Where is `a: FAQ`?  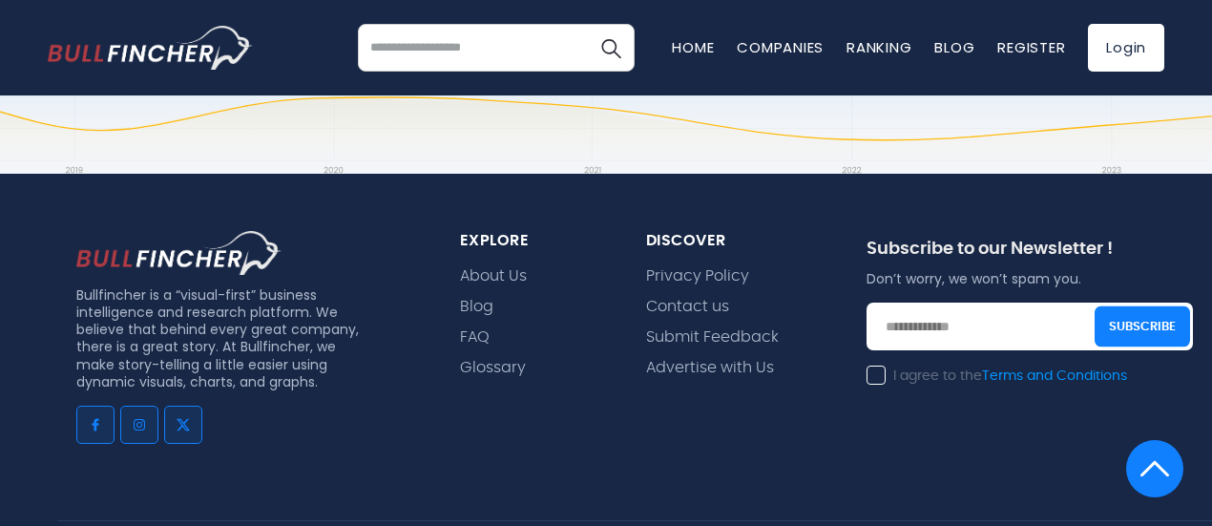
a: FAQ is located at coordinates (474, 337).